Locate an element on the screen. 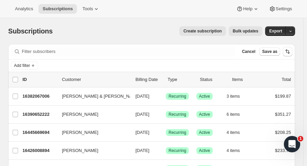 This screenshot has width=307, height=166. span: Help is located at coordinates (248, 9).